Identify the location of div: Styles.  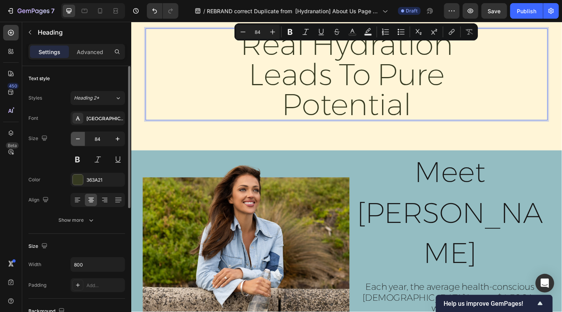
(35, 98).